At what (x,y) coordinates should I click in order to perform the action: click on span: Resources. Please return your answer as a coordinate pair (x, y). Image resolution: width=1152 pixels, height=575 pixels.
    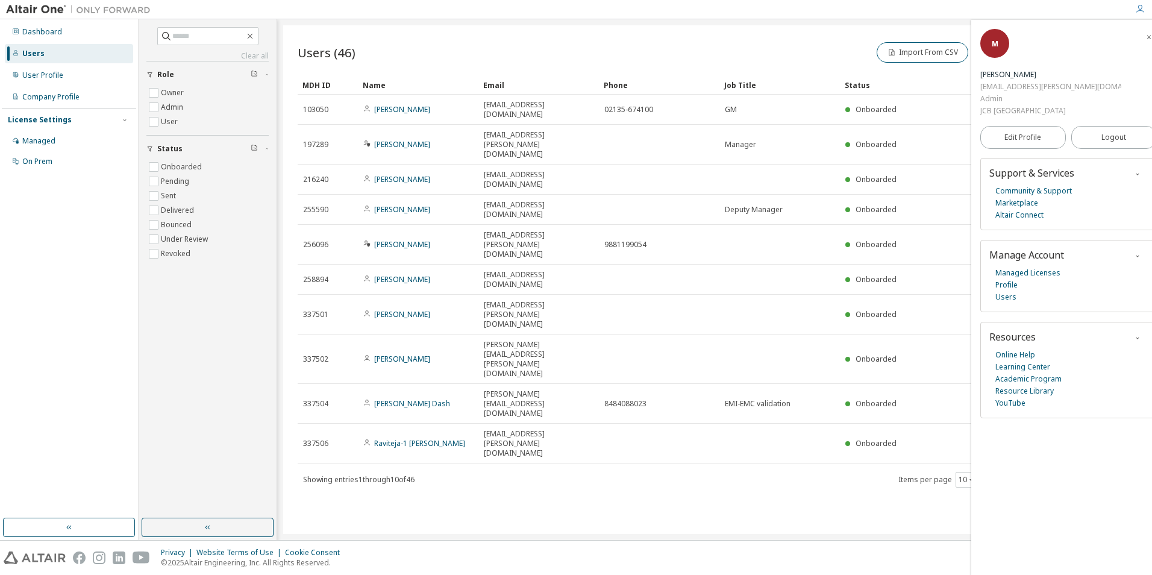
    Looking at the image, I should click on (1012, 337).